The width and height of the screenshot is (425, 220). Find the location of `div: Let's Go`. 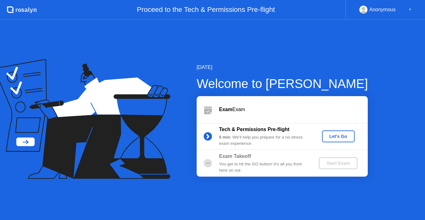

div: Let's Go is located at coordinates (339, 136).